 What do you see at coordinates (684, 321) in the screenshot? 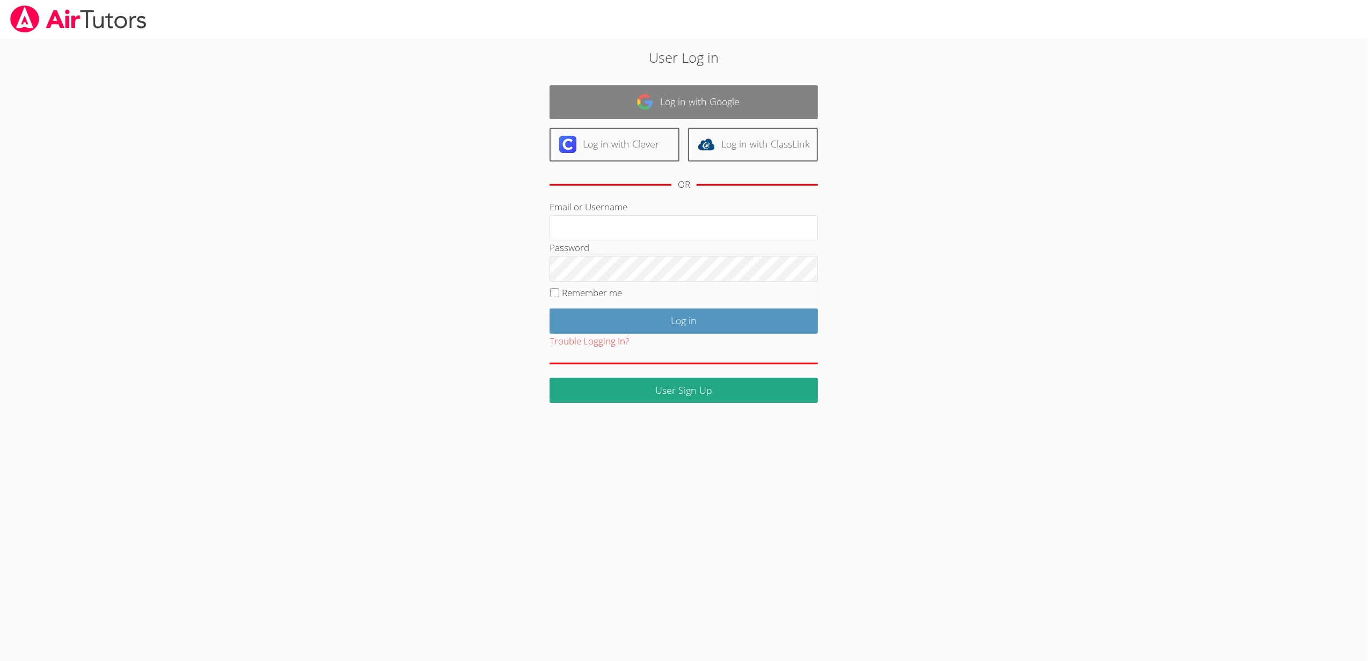
I see `input: Log in` at bounding box center [684, 321].